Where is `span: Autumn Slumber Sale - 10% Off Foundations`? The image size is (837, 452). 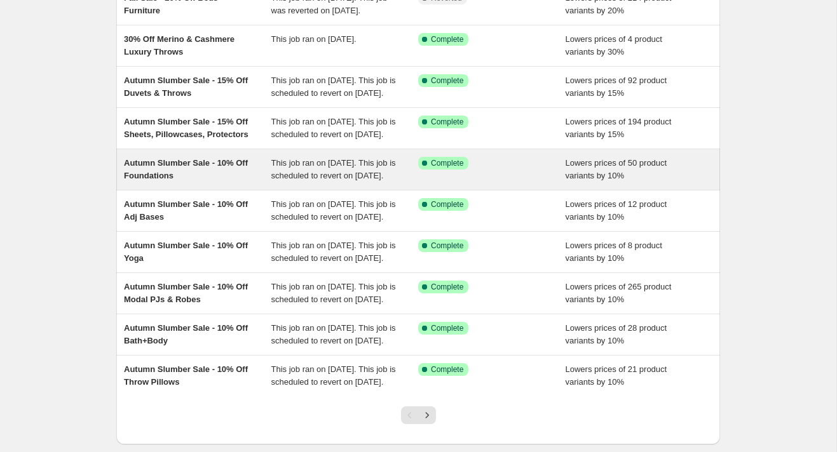
span: Autumn Slumber Sale - 10% Off Foundations is located at coordinates (186, 169).